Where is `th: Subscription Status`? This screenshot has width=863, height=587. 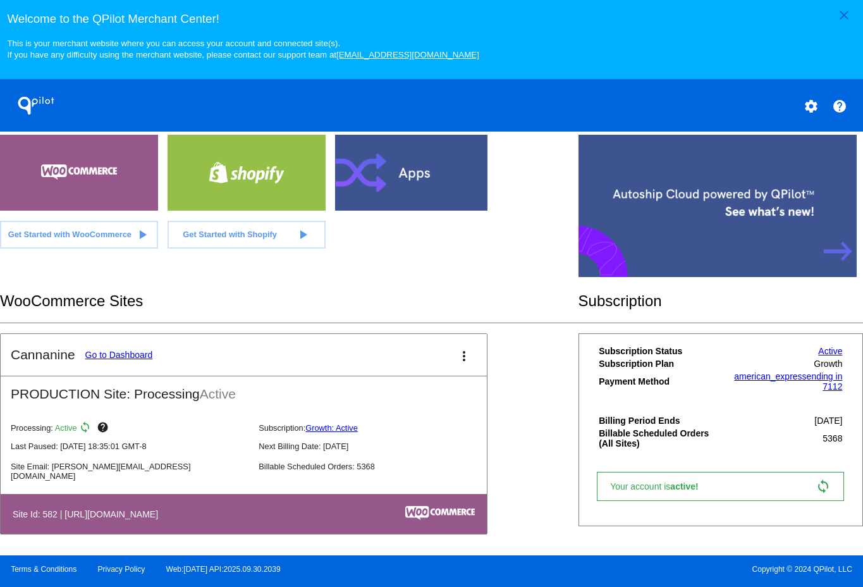
th: Subscription Status is located at coordinates (659, 351).